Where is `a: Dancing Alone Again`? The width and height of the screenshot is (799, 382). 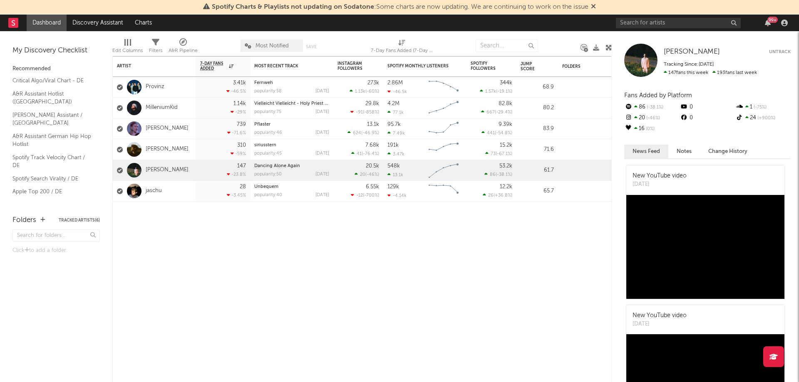
a: Dancing Alone Again is located at coordinates (277, 166).